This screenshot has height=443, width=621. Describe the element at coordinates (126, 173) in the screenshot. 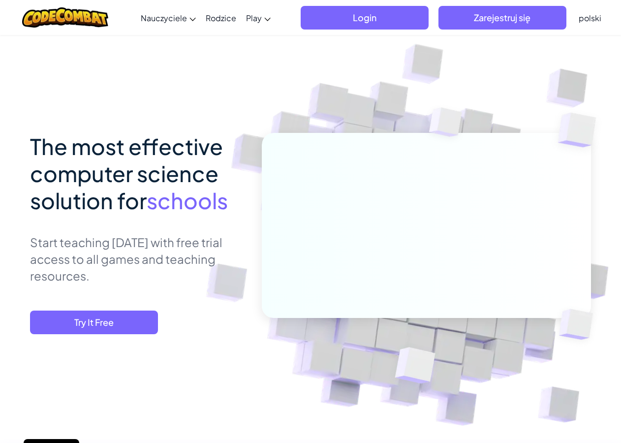

I see `span: The most effective computer science solution for` at that location.